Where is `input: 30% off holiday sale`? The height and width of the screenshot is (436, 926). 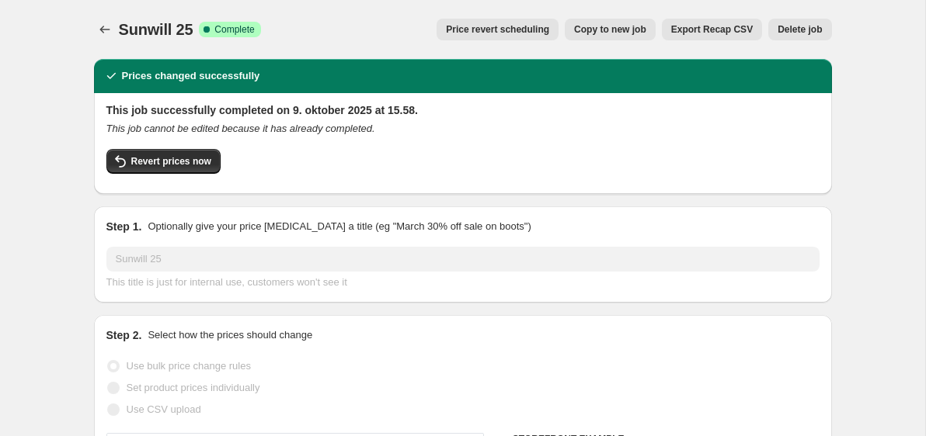
input: 30% off holiday sale is located at coordinates (463, 259).